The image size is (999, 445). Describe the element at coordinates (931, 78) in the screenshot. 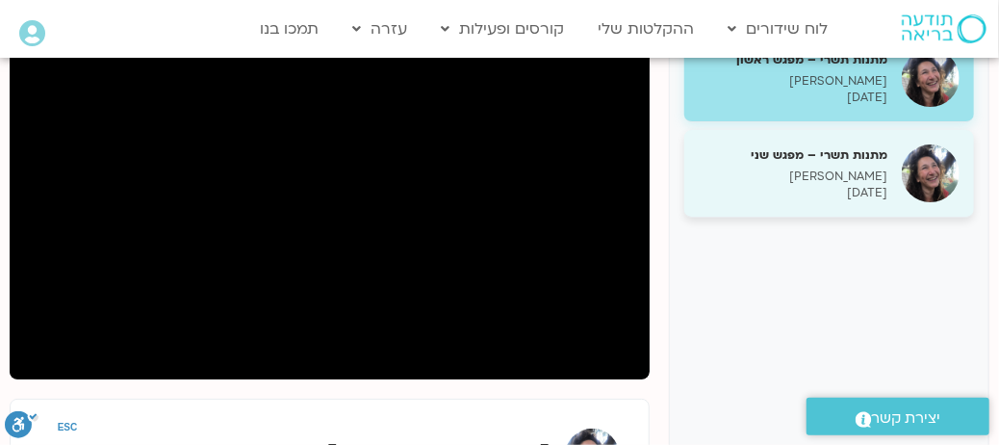

I see `img: מתנות תשרי – מפגש ראשון` at that location.